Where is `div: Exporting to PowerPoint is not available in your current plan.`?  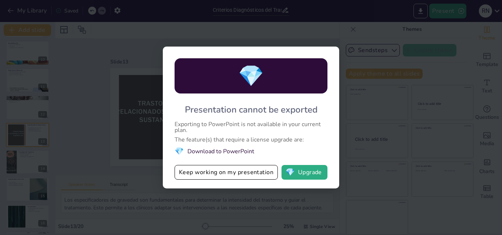 div: Exporting to PowerPoint is not available in your current plan. is located at coordinates (251, 127).